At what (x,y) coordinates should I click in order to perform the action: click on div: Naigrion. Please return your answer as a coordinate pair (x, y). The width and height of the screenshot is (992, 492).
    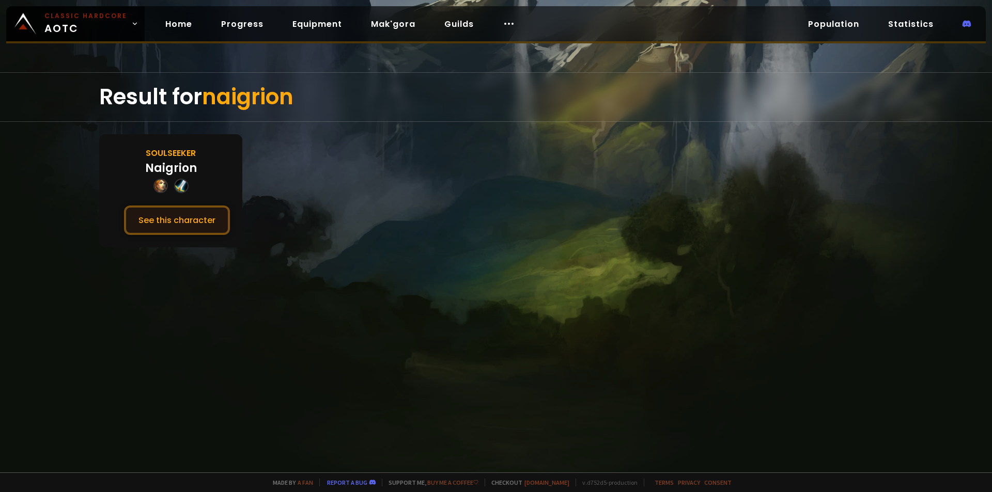
    Looking at the image, I should click on (171, 168).